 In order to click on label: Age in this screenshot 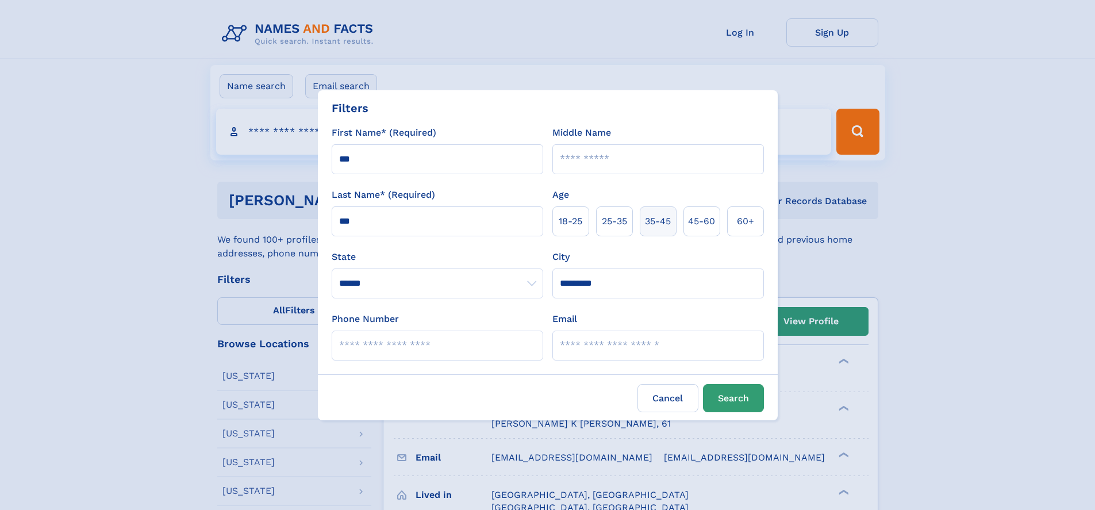, I will do `click(561, 195)`.